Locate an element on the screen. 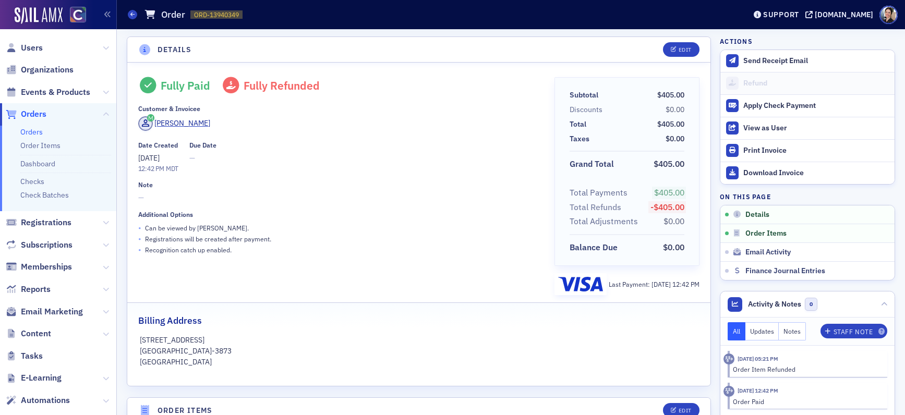 The image size is (905, 415). div: Order Item Refunded is located at coordinates (806, 369).